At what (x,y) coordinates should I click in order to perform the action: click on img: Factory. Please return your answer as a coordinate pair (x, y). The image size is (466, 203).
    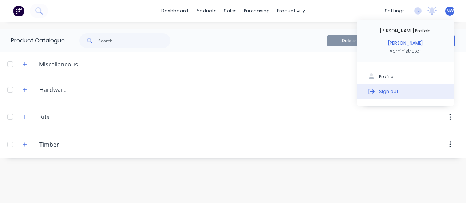
    Looking at the image, I should click on (19, 11).